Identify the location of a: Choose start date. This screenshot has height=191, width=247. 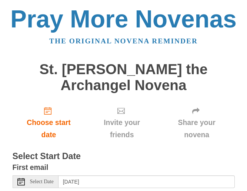
(49, 122).